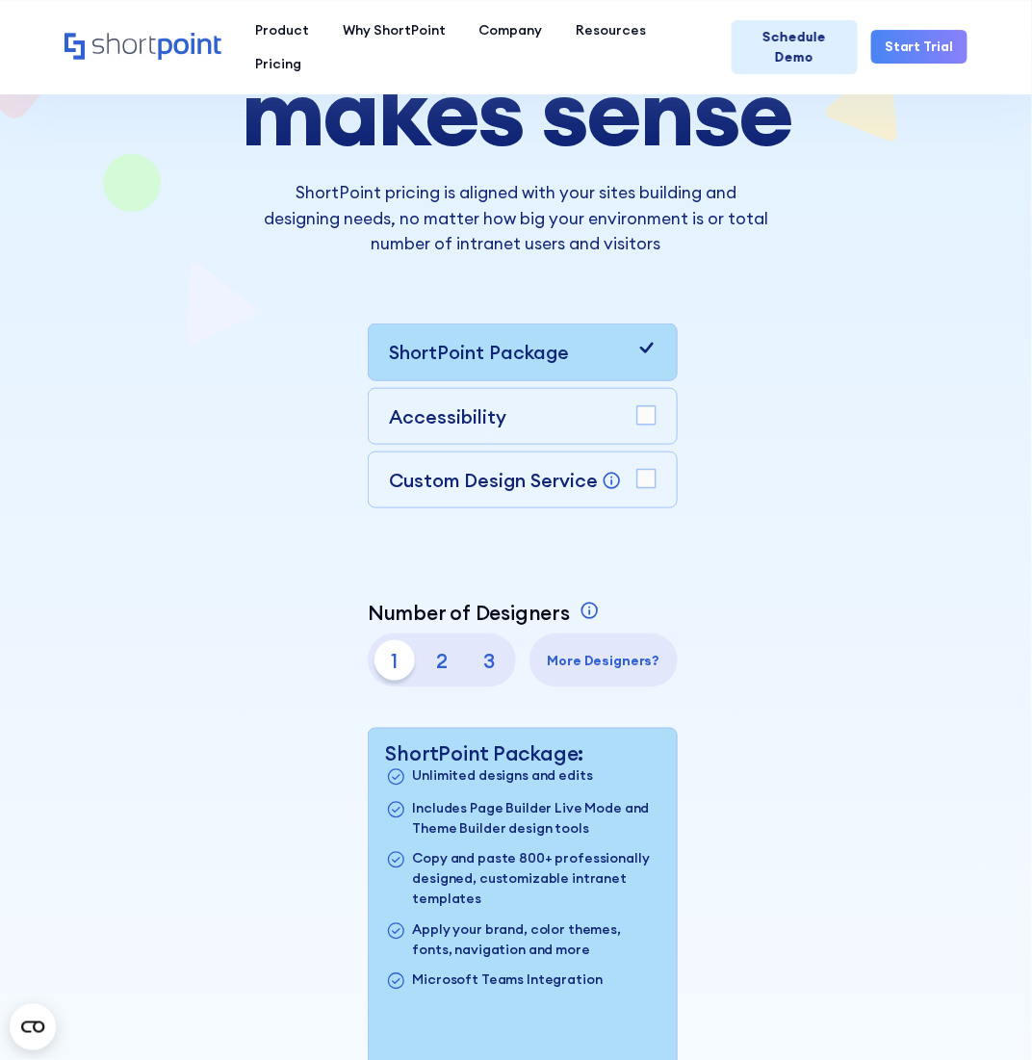  Describe the element at coordinates (143, 47) in the screenshot. I see `a: Home` at that location.